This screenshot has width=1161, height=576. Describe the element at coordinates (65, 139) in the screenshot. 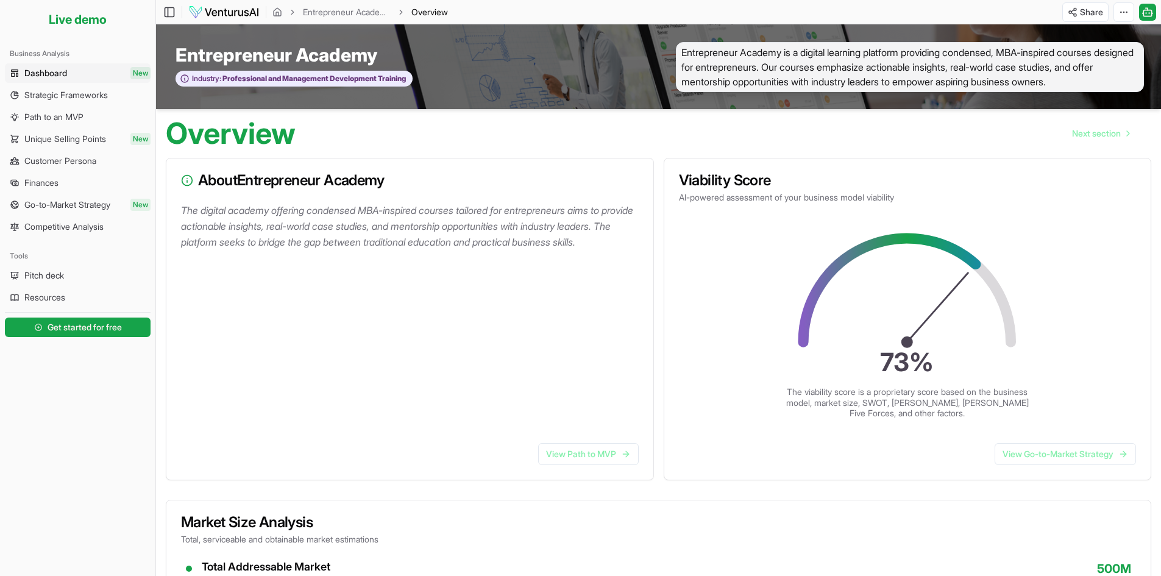

I see `span: Unique Selling Points` at that location.